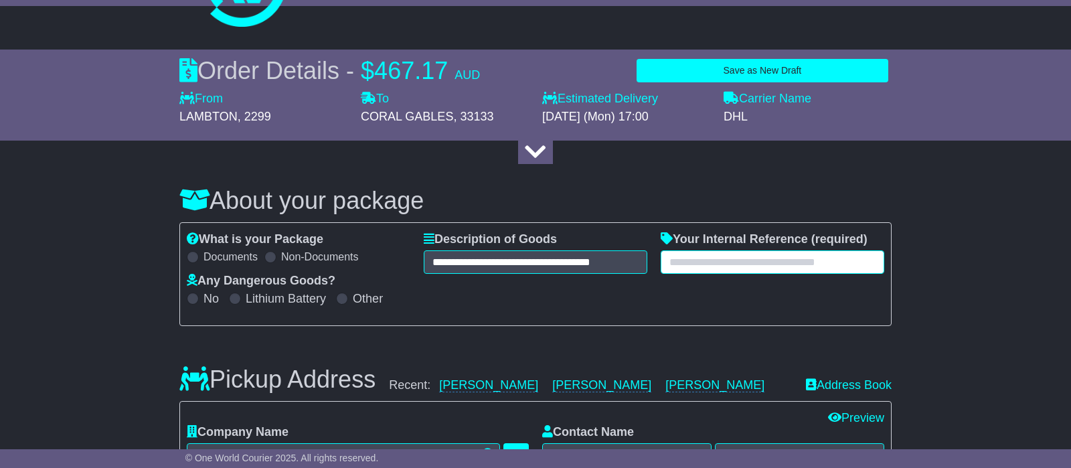 This screenshot has width=1071, height=468. What do you see at coordinates (536, 201) in the screenshot?
I see `h3: About your package` at bounding box center [536, 201].